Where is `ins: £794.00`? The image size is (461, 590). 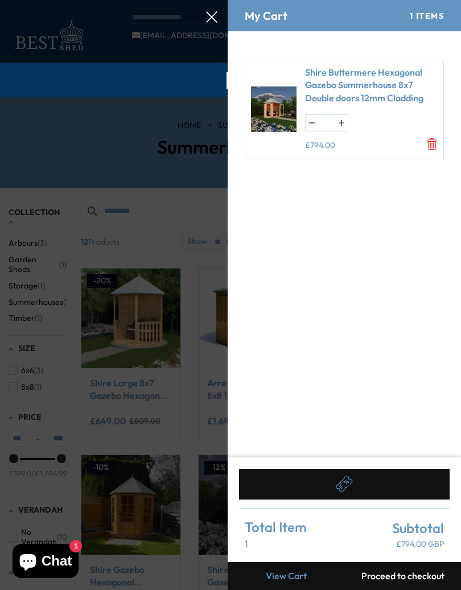
ins: £794.00 is located at coordinates (320, 146).